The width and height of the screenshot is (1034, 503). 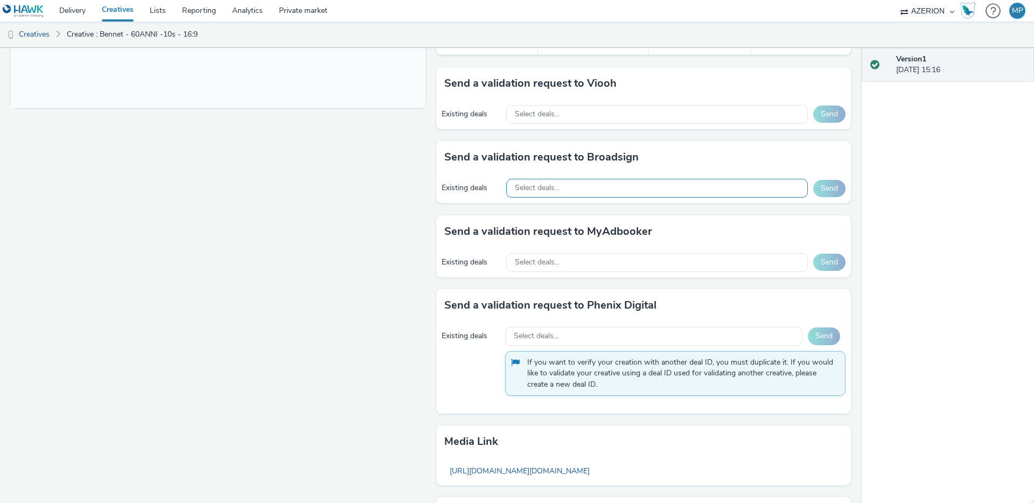 What do you see at coordinates (548, 232) in the screenshot?
I see `h3: Send a validation request to MyAdbooker` at bounding box center [548, 232].